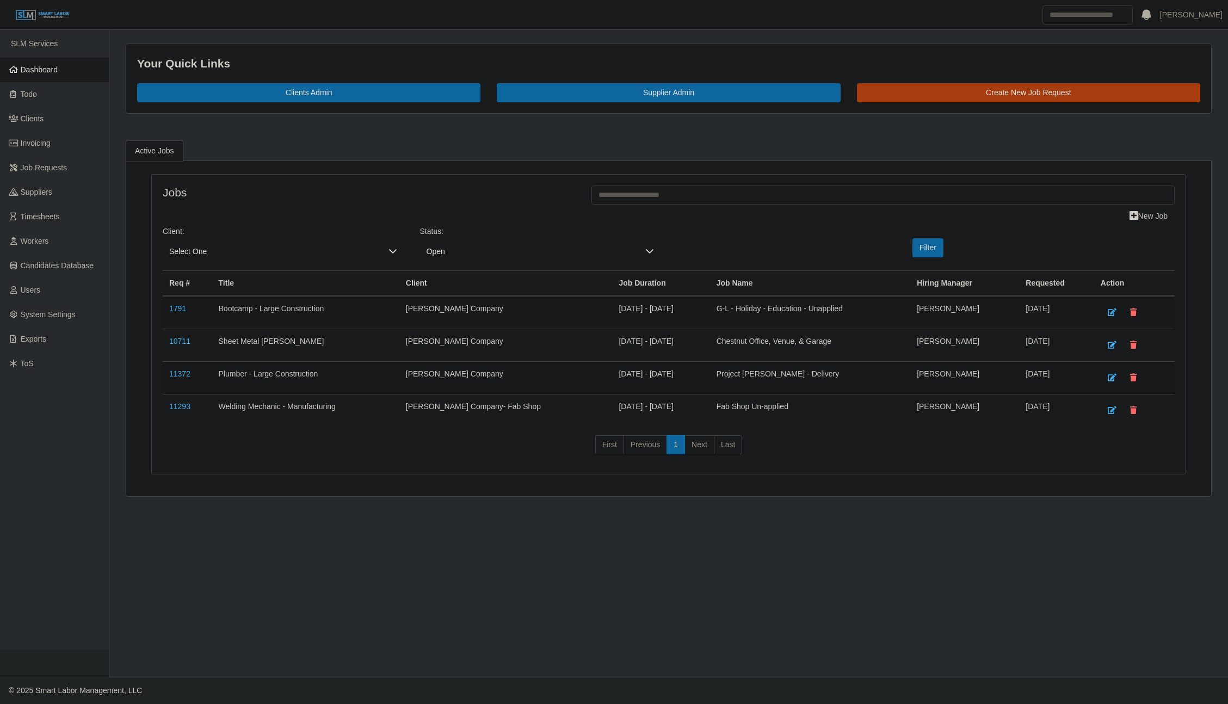  I want to click on a: 10711, so click(180, 341).